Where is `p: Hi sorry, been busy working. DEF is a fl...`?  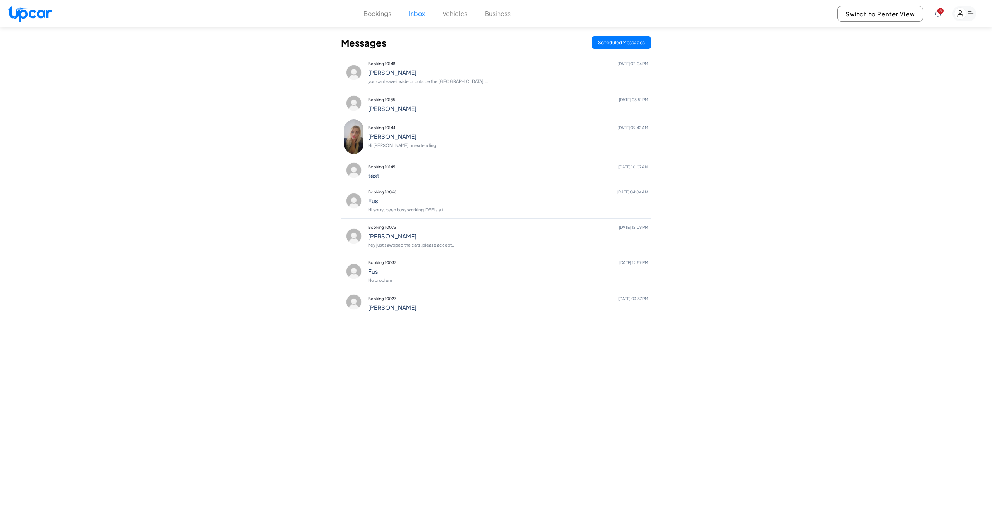 p: Hi sorry, been busy working. DEF is a fl... is located at coordinates (508, 210).